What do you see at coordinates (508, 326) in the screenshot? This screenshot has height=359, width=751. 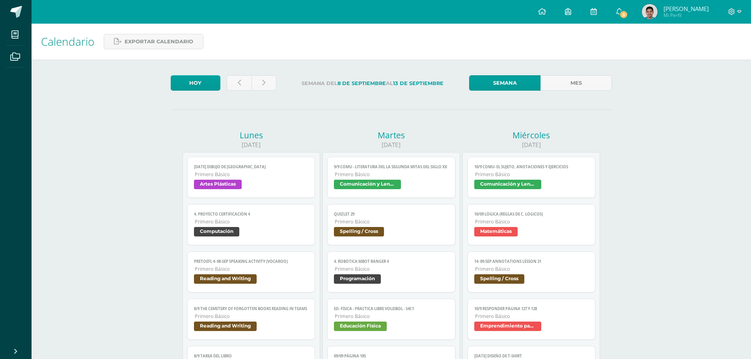 I see `span: Emprendimiento para la productividad` at bounding box center [508, 326].